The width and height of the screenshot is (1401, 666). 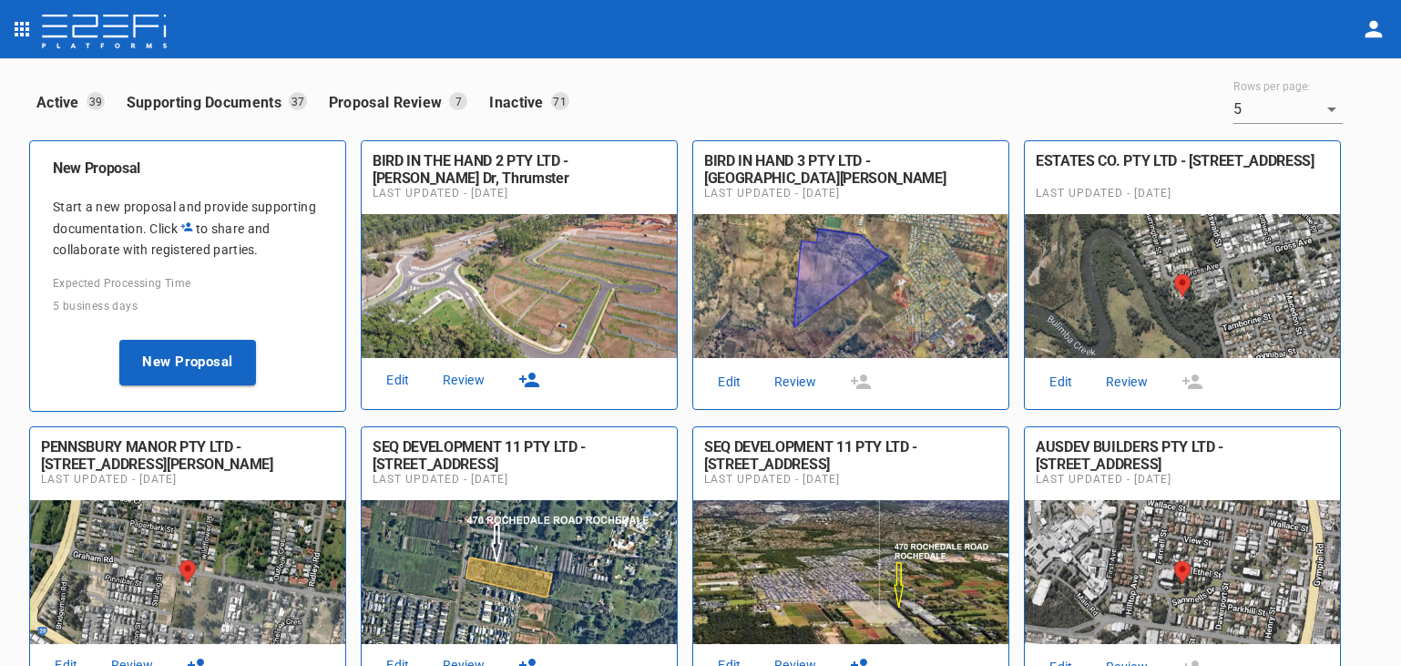 What do you see at coordinates (519, 102) in the screenshot?
I see `p: Inactive` at bounding box center [519, 102].